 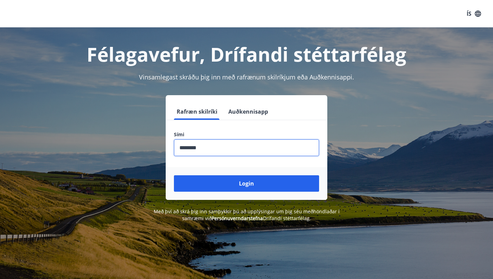 What do you see at coordinates (246, 77) in the screenshot?
I see `span: Vinsamlegast skráðu þig inn með rafrænum skilríkjum eða Auðkennisappi.` at bounding box center [246, 77].